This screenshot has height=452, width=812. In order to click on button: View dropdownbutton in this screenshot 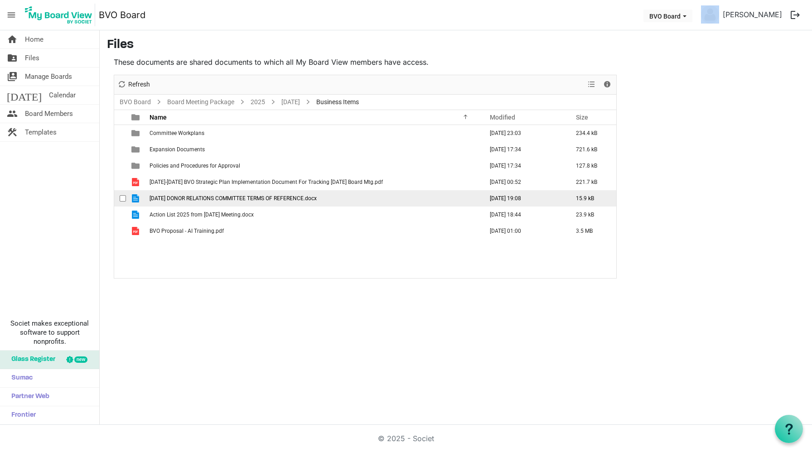, I will do `click(591, 84)`.